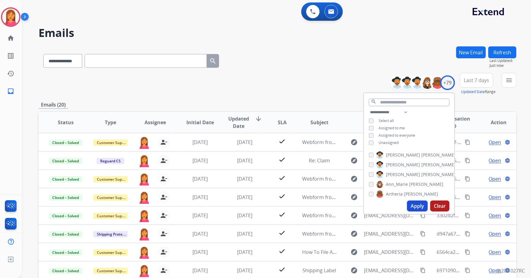  Describe the element at coordinates (282, 123) in the screenshot. I see `span: SLA` at that location.